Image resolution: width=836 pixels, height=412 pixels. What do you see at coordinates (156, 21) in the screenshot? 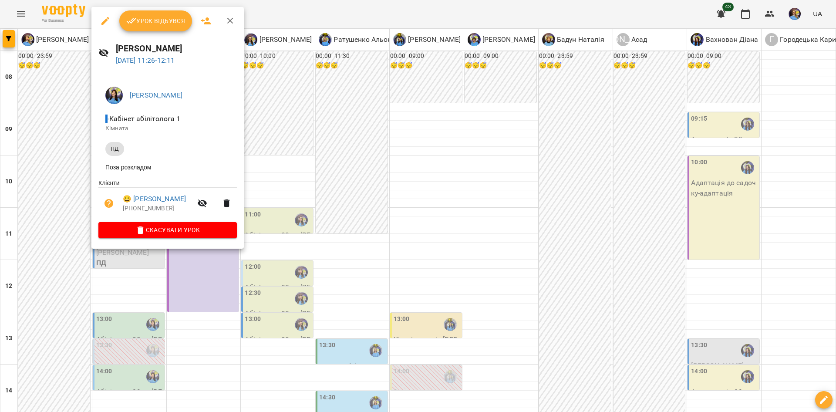
I see `button: Урок відбувся` at bounding box center [156, 21].